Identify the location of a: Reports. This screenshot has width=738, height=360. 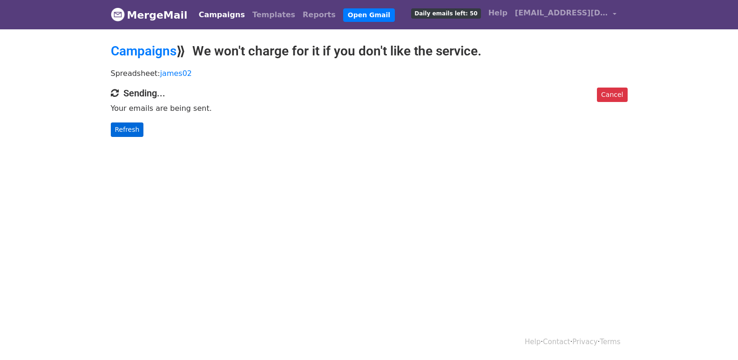
(319, 15).